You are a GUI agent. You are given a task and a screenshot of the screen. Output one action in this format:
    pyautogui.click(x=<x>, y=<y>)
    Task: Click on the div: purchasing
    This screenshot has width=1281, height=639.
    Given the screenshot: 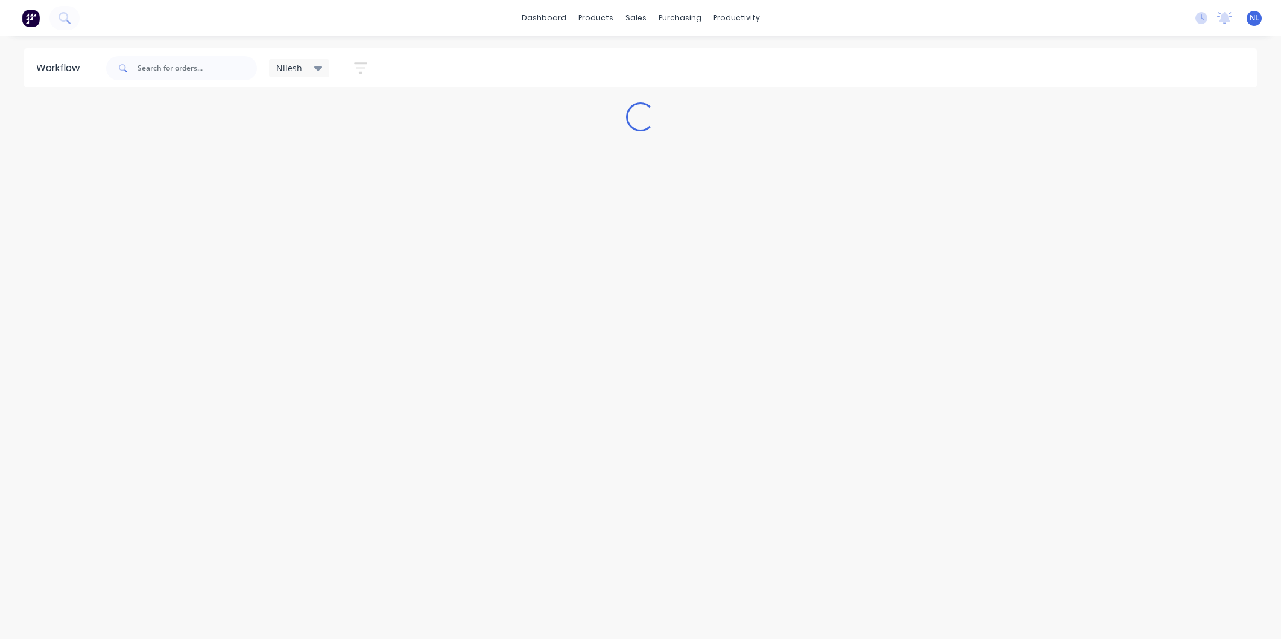 What is the action you would take?
    pyautogui.click(x=680, y=18)
    